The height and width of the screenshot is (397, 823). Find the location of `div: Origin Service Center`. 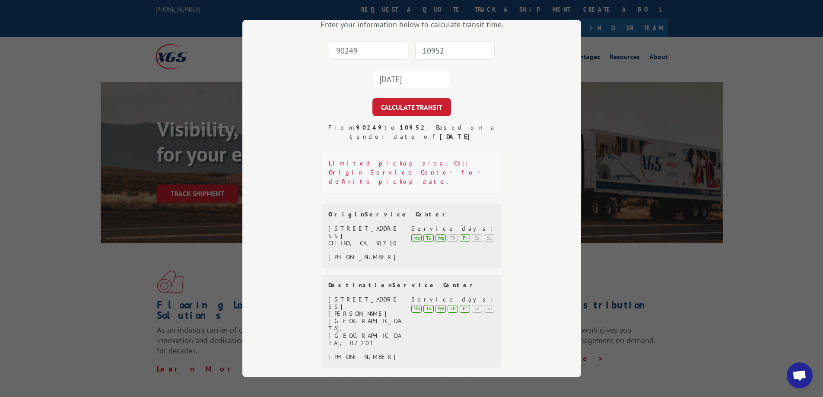

div: Origin Service Center is located at coordinates (411, 214).